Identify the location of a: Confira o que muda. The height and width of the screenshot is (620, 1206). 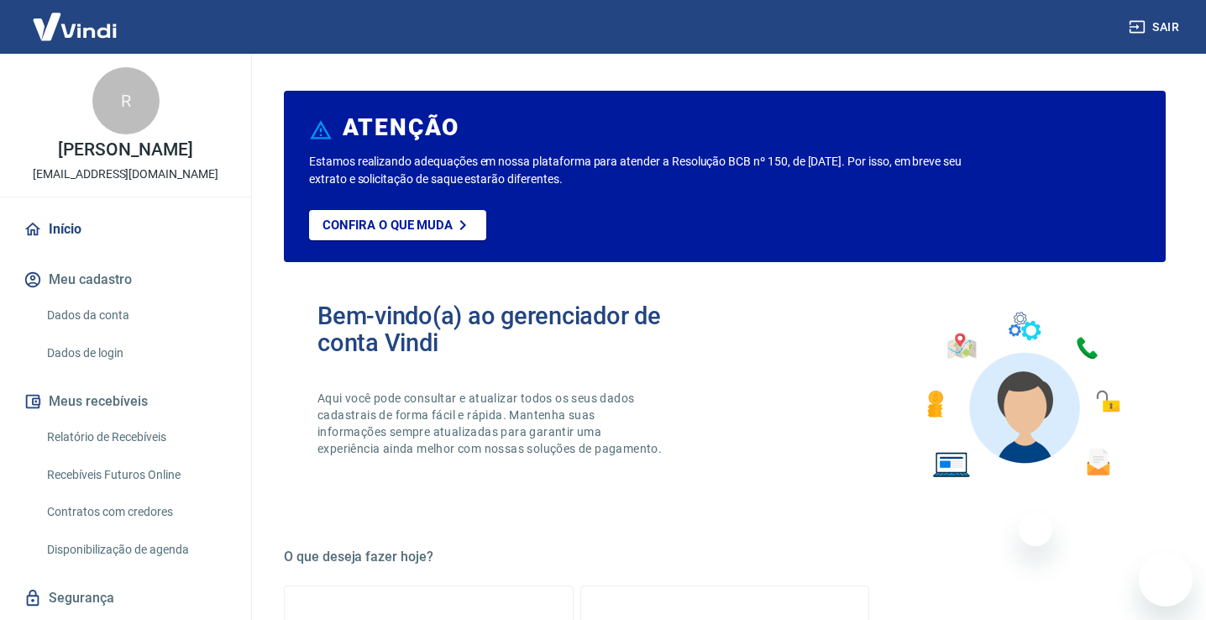
(397, 225).